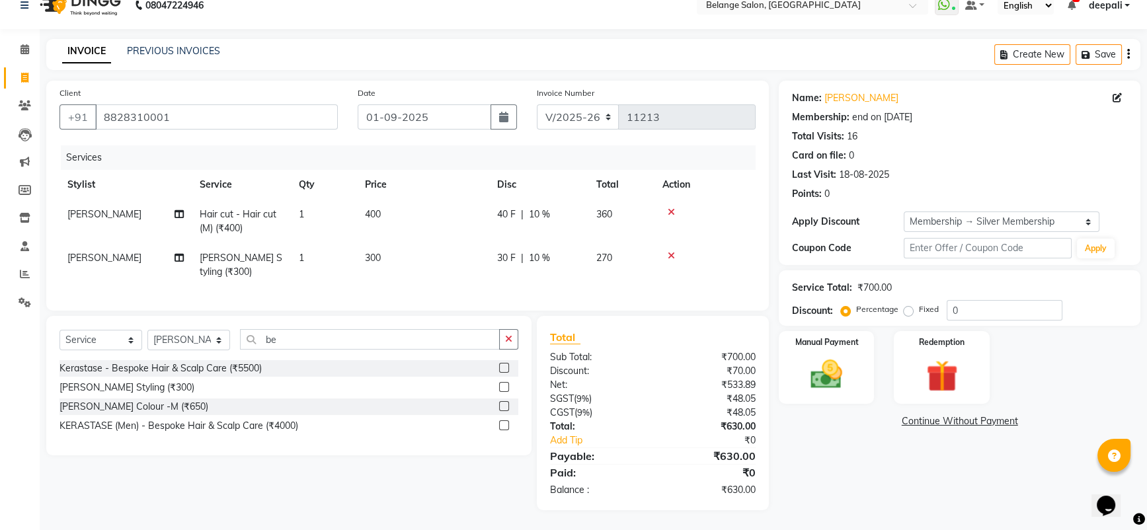 This screenshot has width=1147, height=530. I want to click on th: Total, so click(621, 184).